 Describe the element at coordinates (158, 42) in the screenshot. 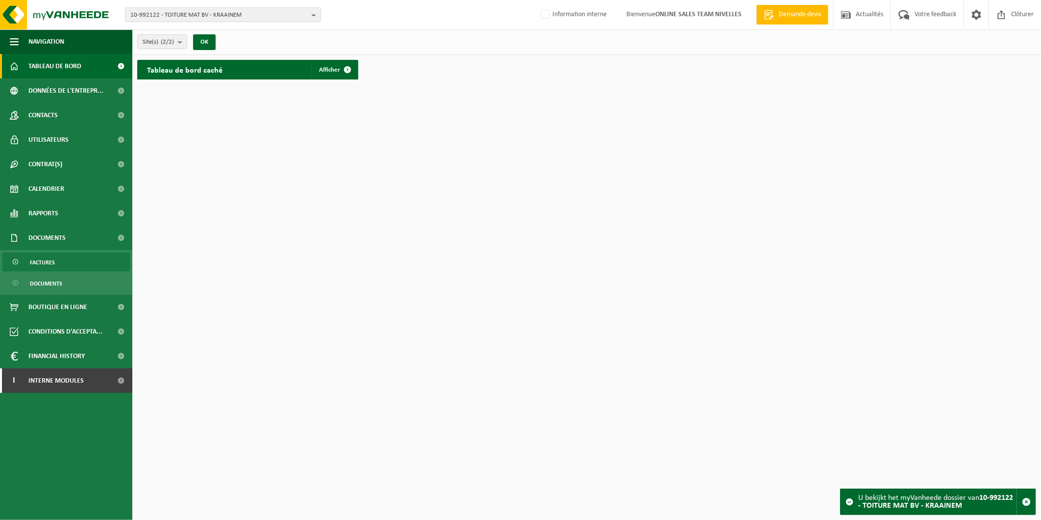

I see `span: Site(s)` at that location.